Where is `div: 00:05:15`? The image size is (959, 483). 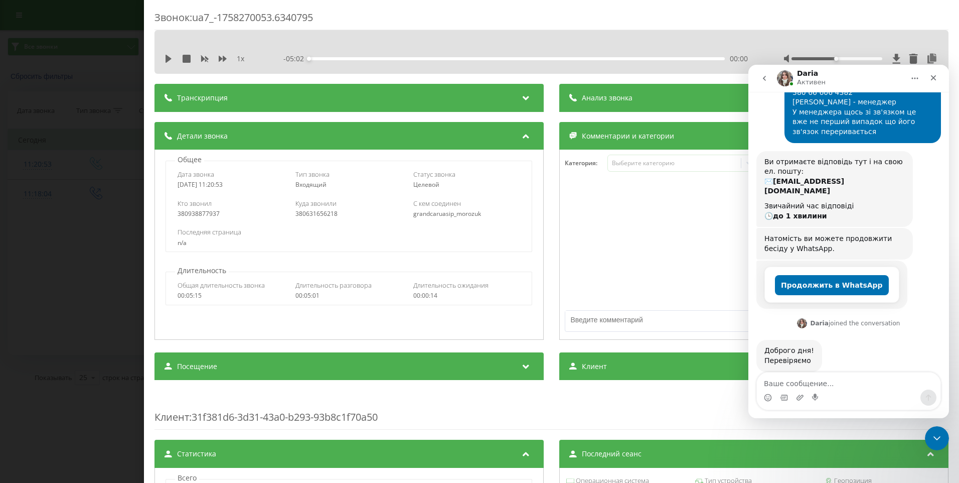
div: 00:05:15 is located at coordinates (231, 295).